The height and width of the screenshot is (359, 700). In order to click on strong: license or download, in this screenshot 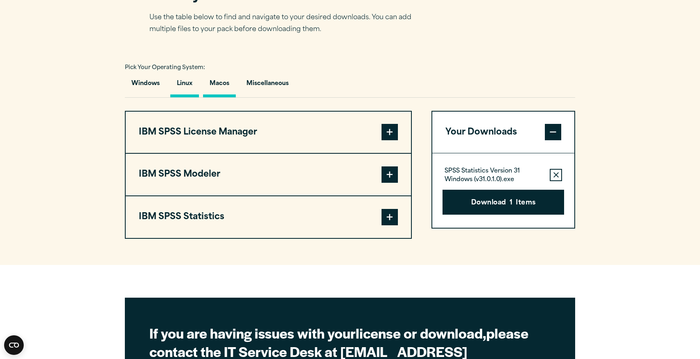, I will do `click(421, 333)`.